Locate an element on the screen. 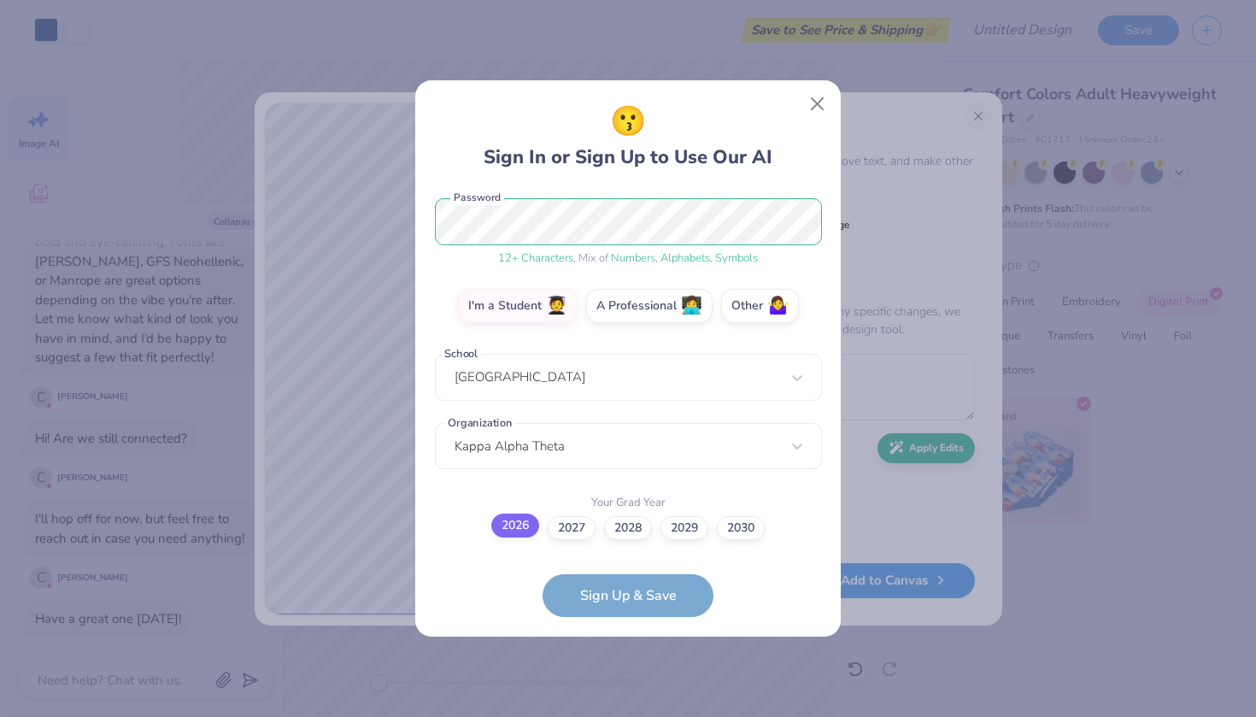  span: 12 + Characters is located at coordinates (536, 258).